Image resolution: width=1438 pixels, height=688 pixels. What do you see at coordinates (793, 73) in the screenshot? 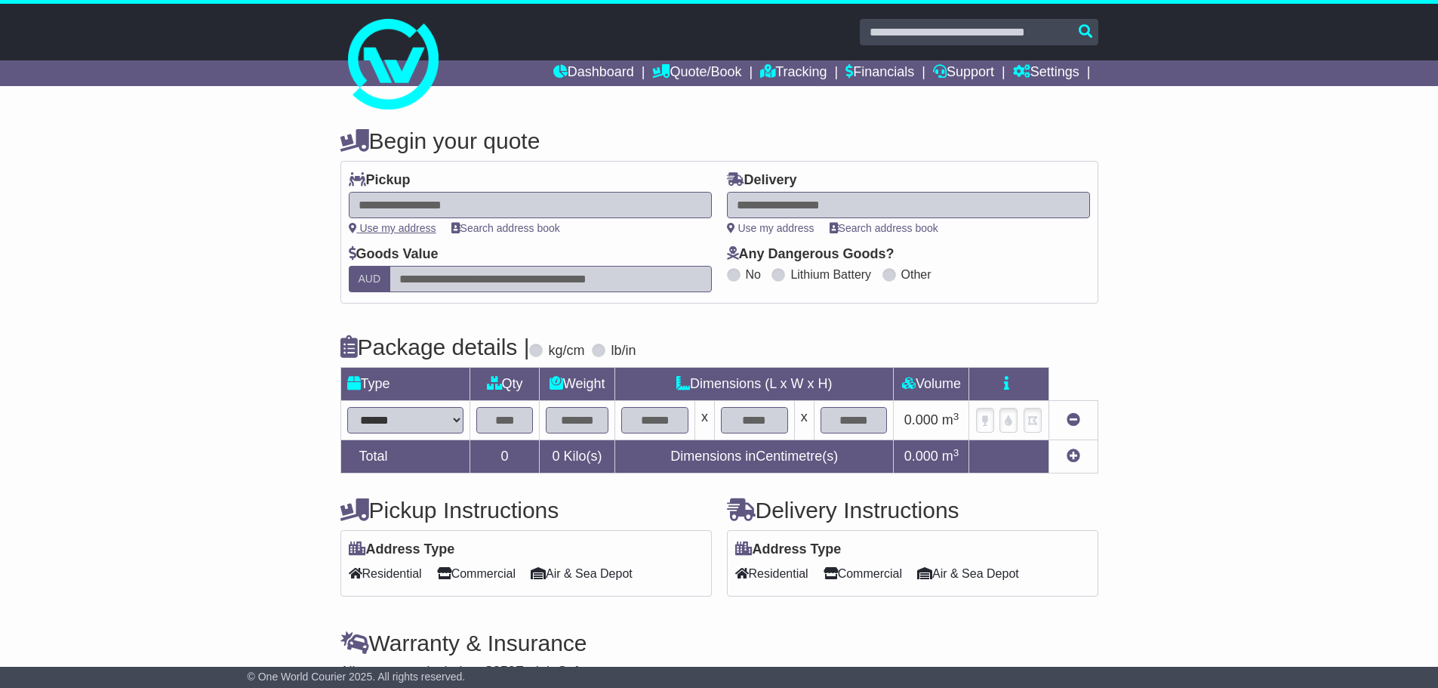
I see `a: Tracking` at bounding box center [793, 73].